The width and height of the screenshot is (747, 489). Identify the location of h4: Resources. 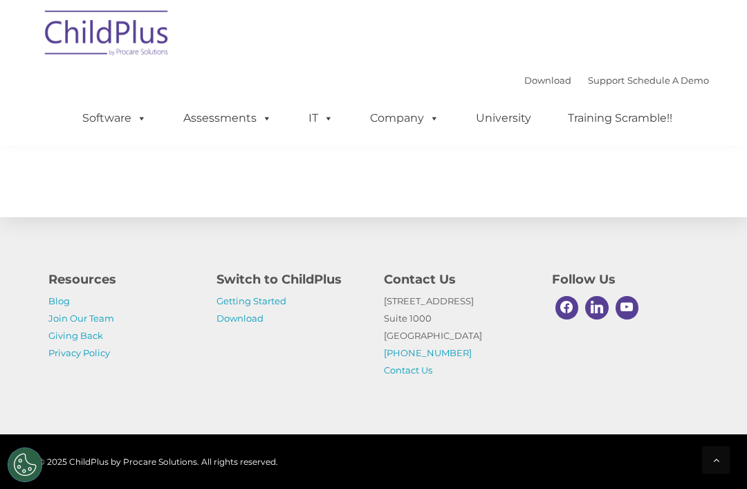
(122, 280).